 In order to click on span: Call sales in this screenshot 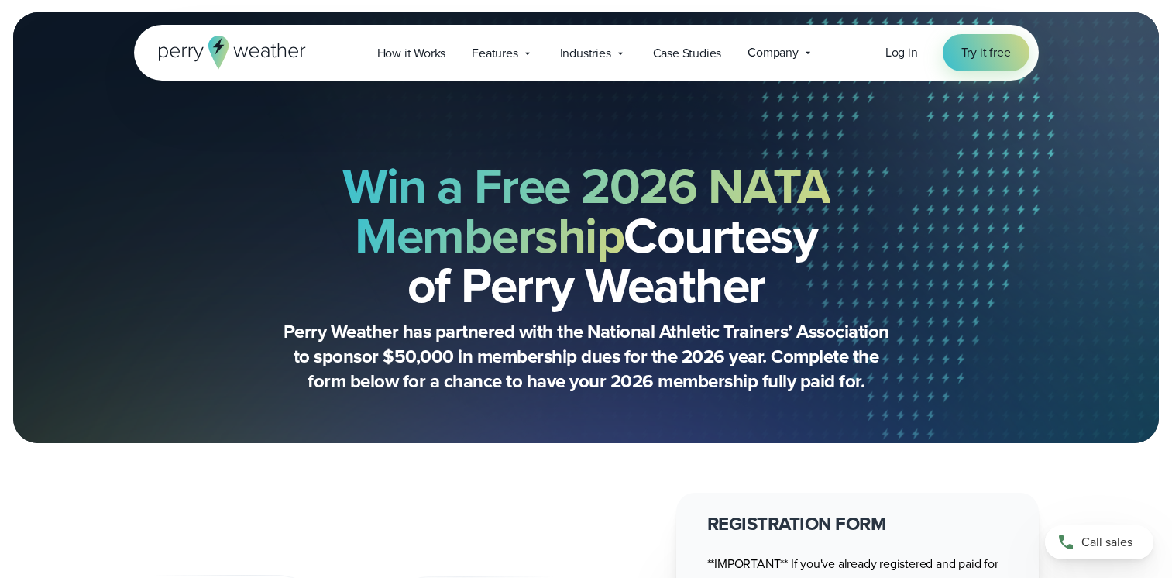, I will do `click(1107, 542)`.